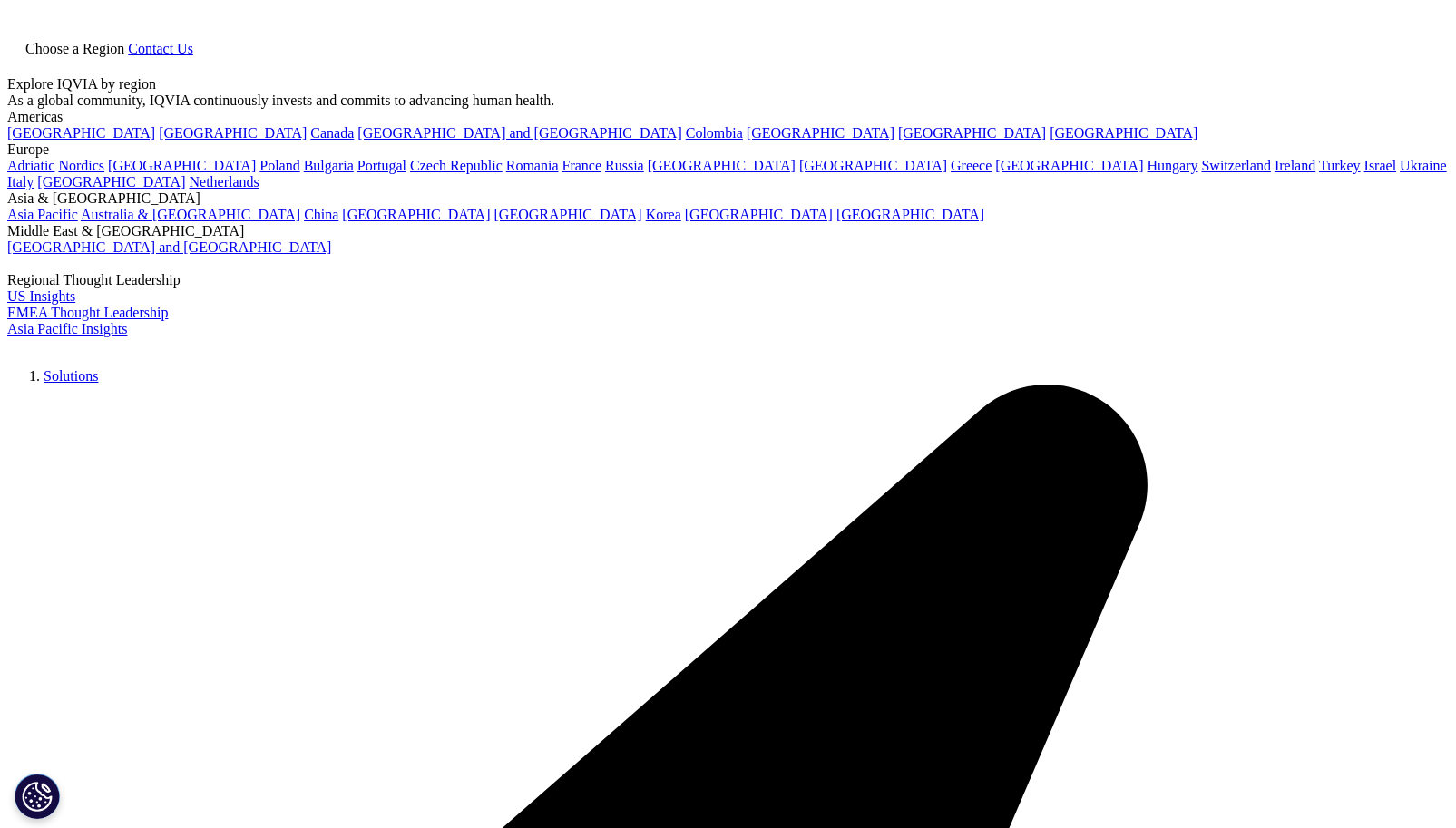 The image size is (1456, 828). Describe the element at coordinates (624, 165) in the screenshot. I see `a: Russia` at that location.